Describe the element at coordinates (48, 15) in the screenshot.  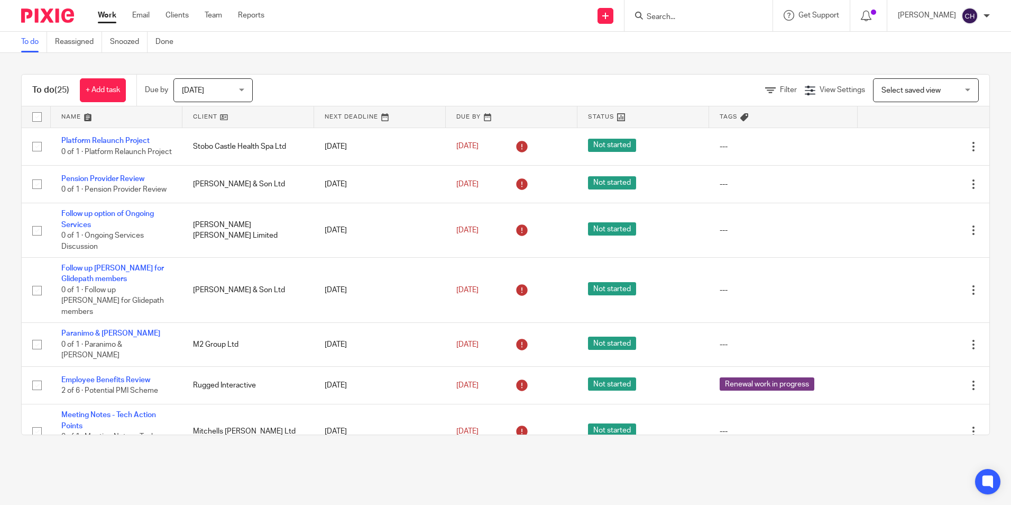
I see `img: Pixie` at that location.